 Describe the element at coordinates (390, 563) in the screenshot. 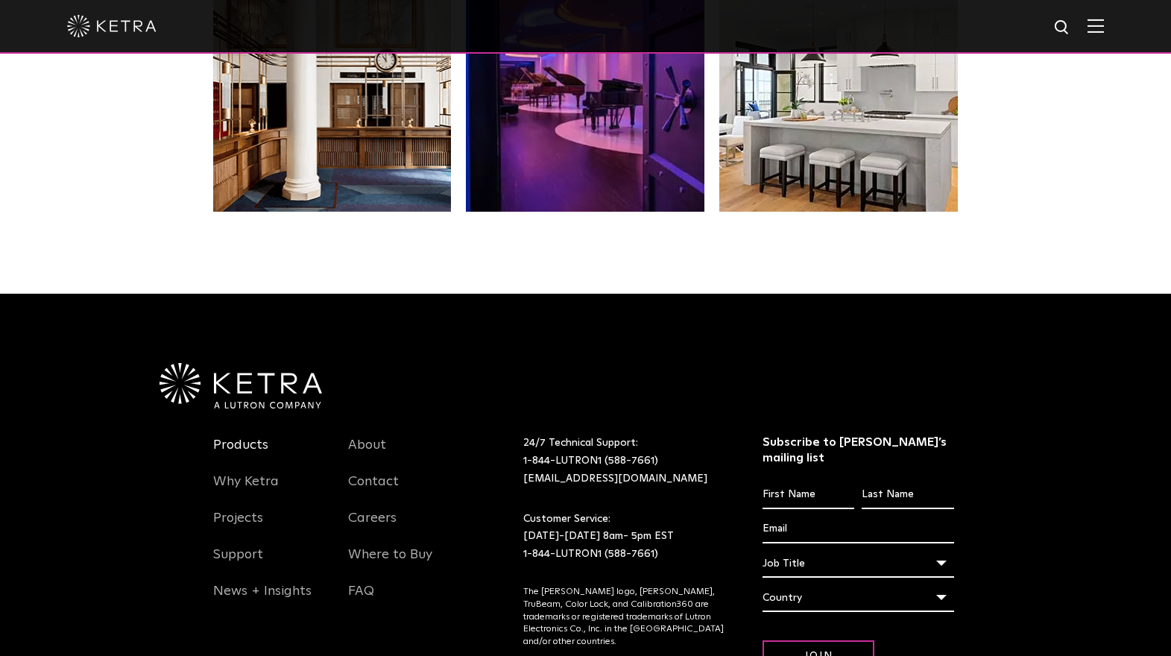

I see `a: Where to Buy` at that location.